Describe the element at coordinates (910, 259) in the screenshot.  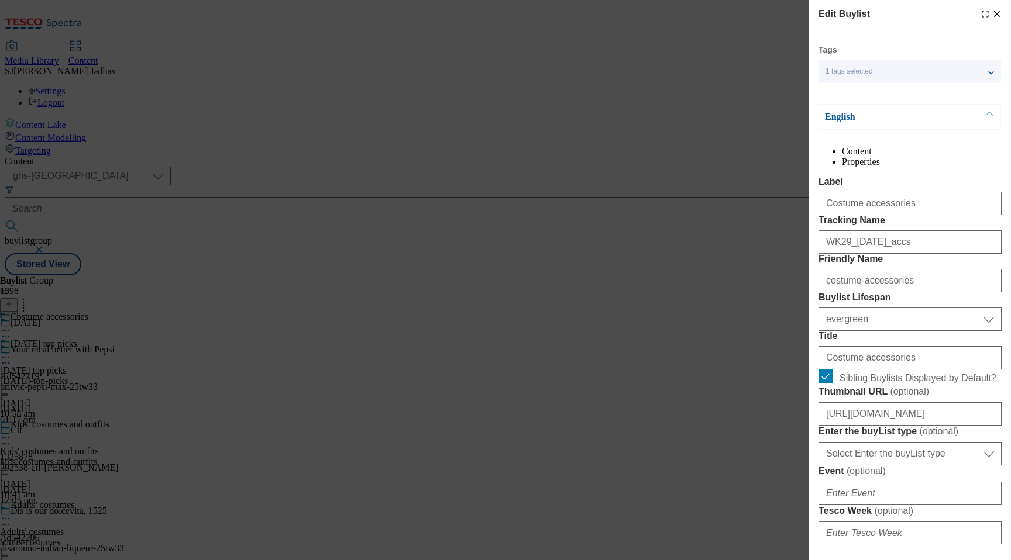
I see `label: Friendly Name` at that location.